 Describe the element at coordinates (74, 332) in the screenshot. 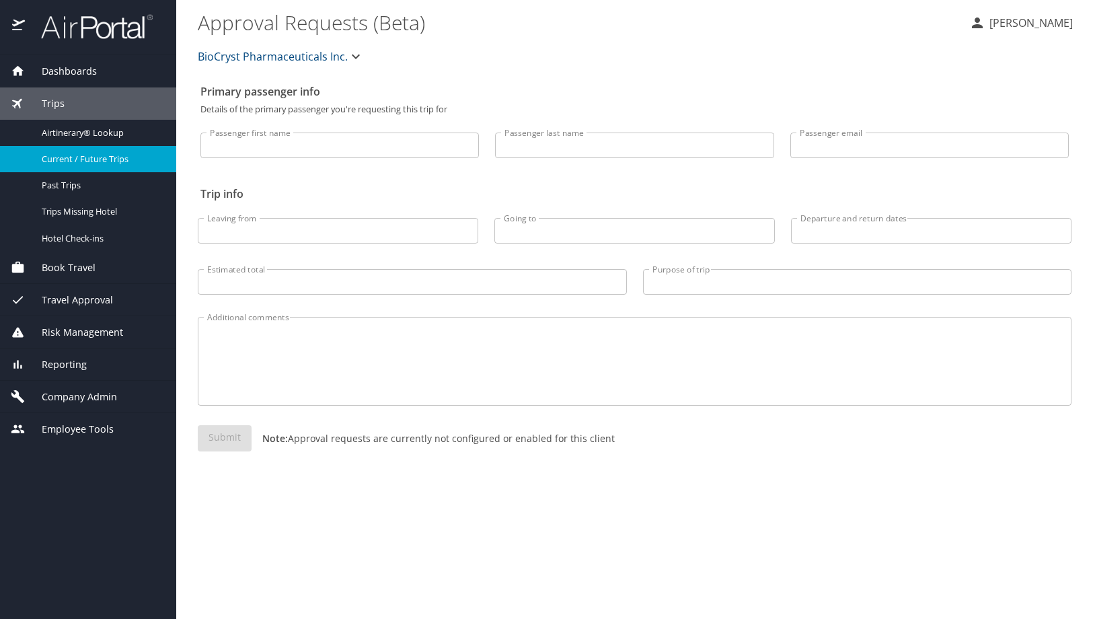

I see `span: Risk Management` at that location.